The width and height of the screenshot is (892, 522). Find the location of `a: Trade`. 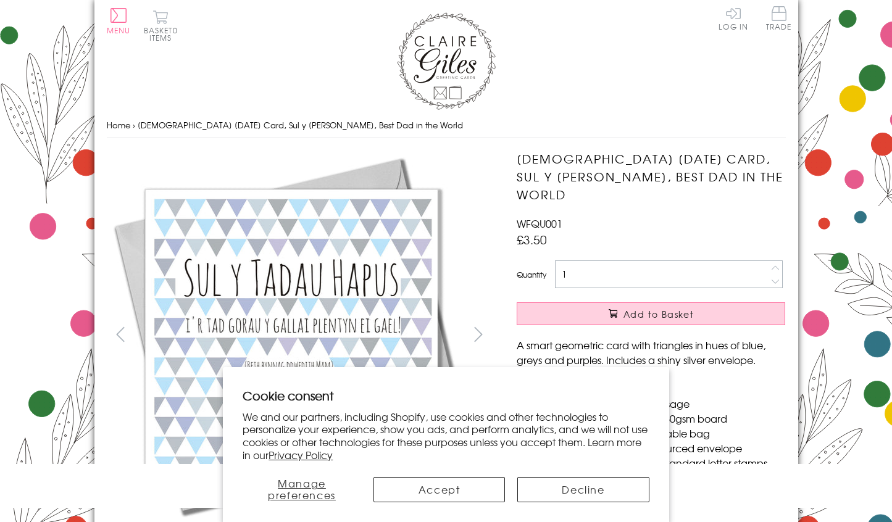

a: Trade is located at coordinates (779, 19).